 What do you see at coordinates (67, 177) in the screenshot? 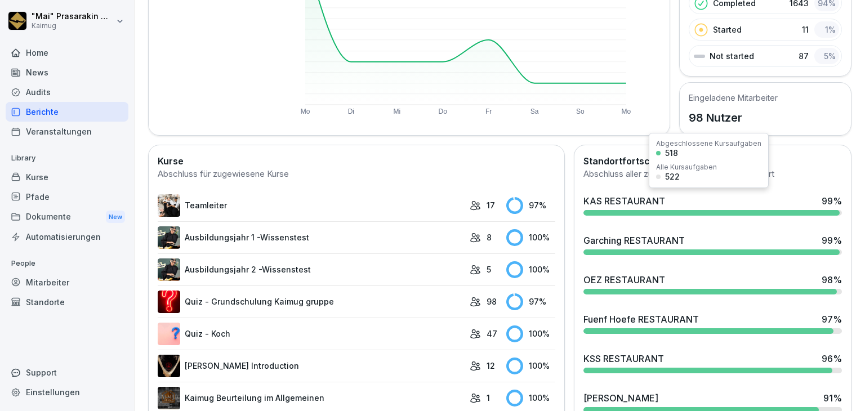
I see `div: Kurse` at bounding box center [67, 177].